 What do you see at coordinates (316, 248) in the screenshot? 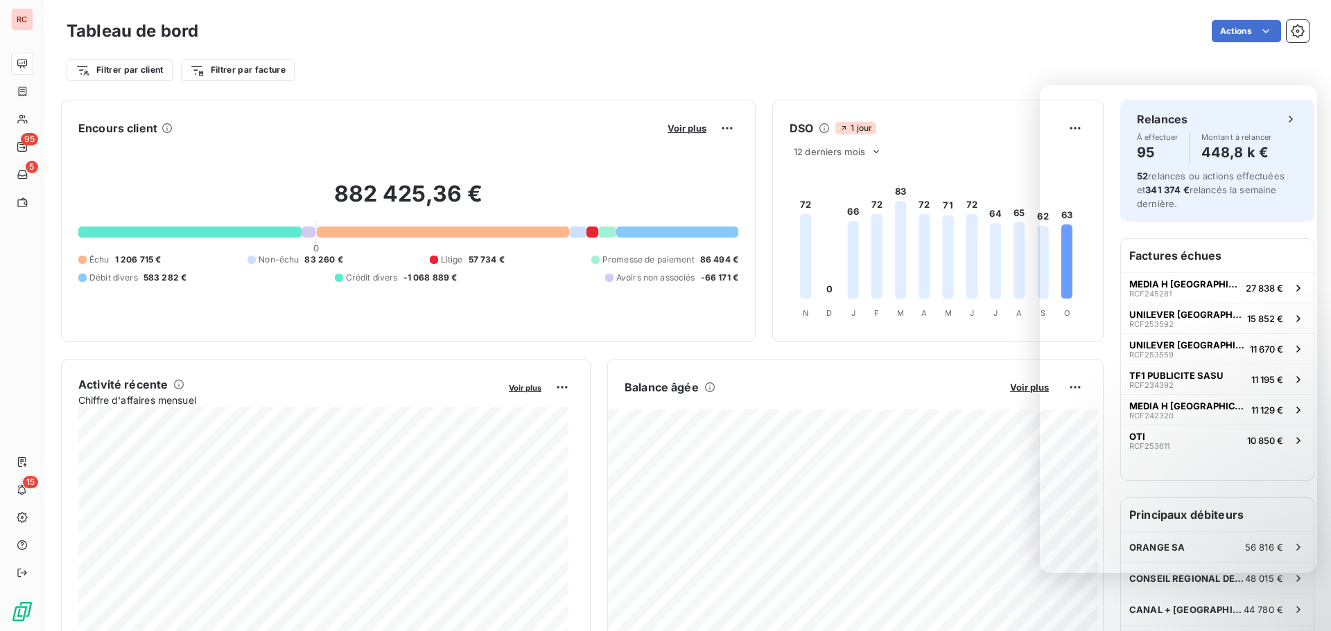
I see `span: 0` at bounding box center [316, 248].